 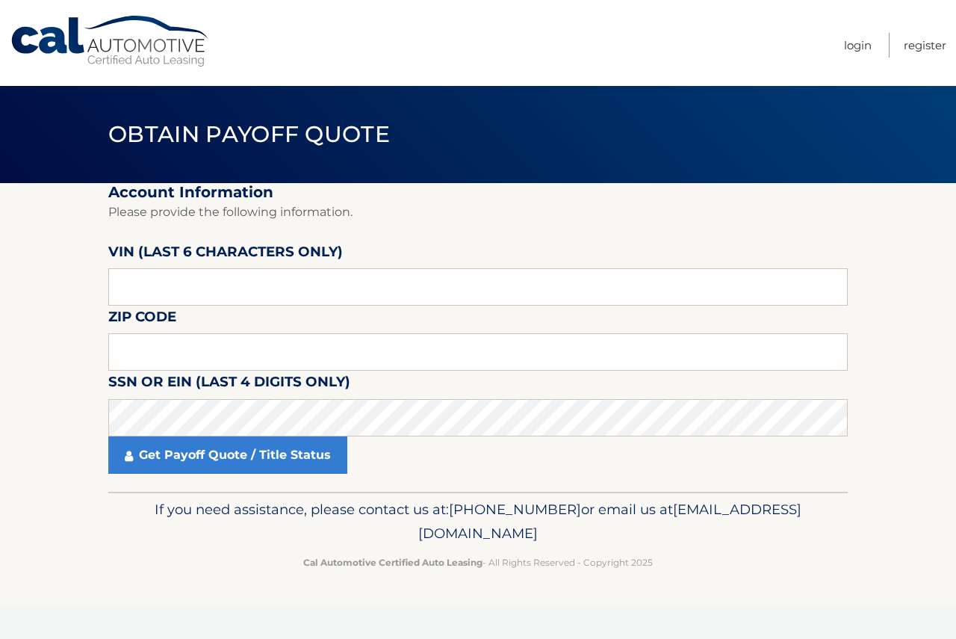 I want to click on span: Obtain Payoff Quote, so click(x=249, y=134).